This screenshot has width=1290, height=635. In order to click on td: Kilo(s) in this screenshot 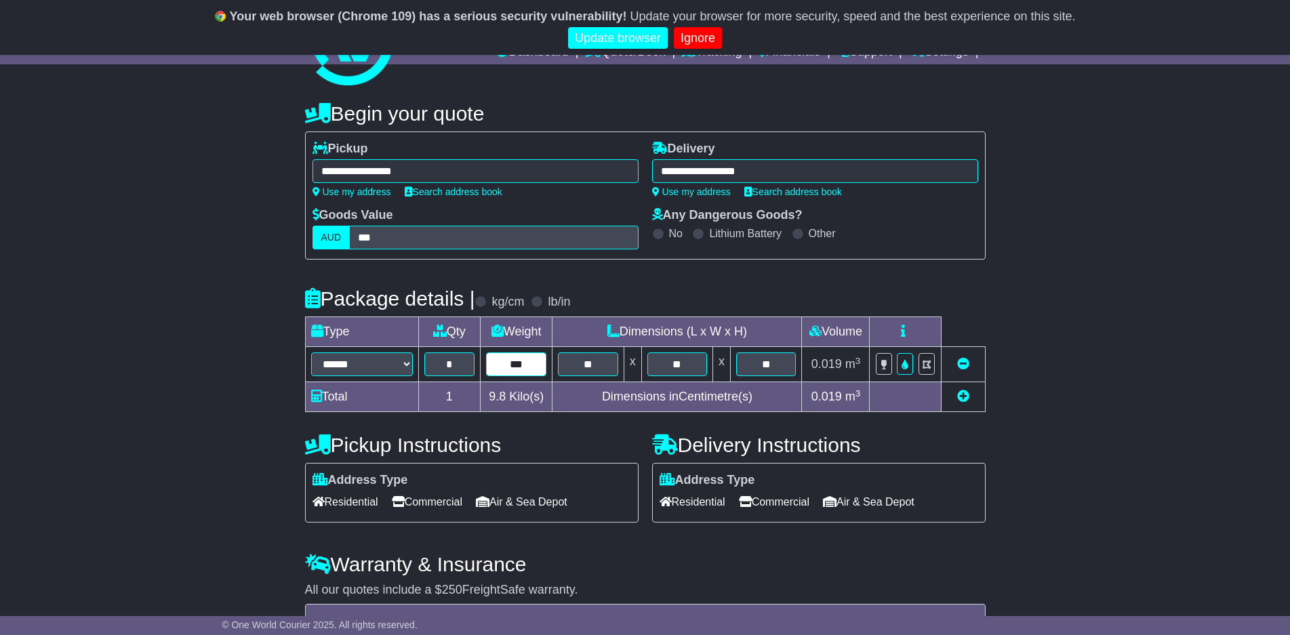, I will do `click(517, 397)`.